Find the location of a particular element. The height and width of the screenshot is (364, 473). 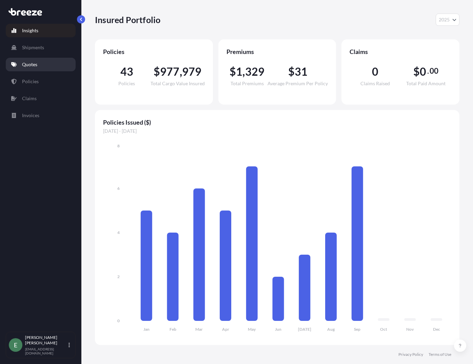

tspan: Nov is located at coordinates (410, 329).